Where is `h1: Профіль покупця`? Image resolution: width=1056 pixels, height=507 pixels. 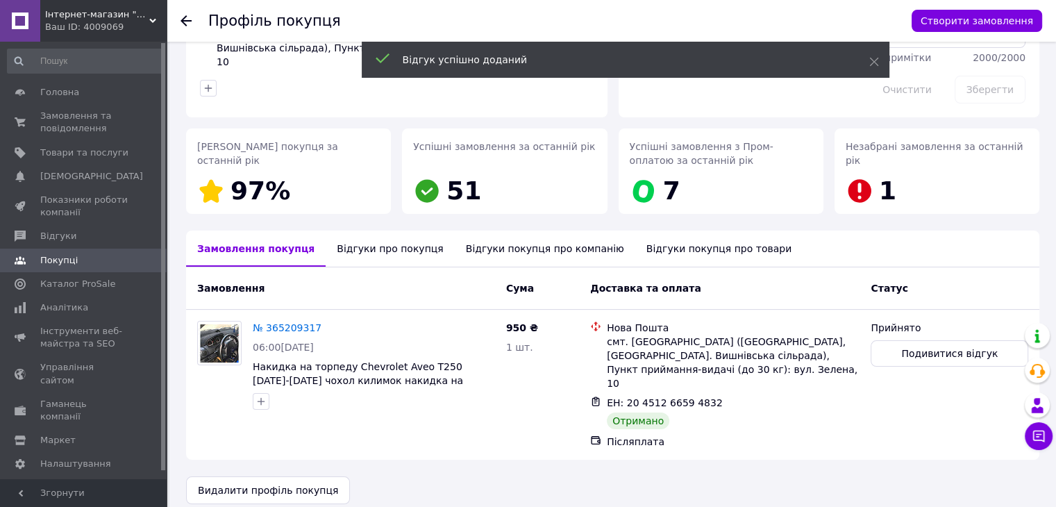 h1: Профіль покупця is located at coordinates (274, 21).